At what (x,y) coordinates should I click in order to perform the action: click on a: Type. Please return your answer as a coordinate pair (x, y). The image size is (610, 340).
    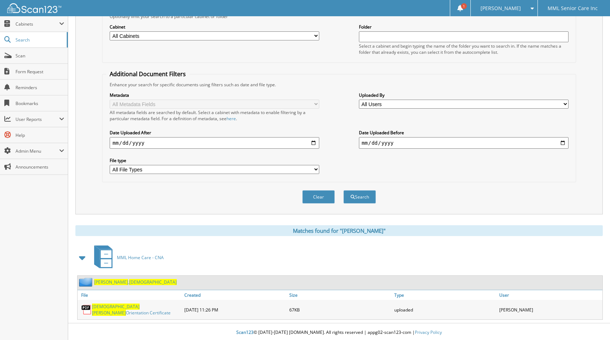
    Looking at the image, I should click on (445, 295).